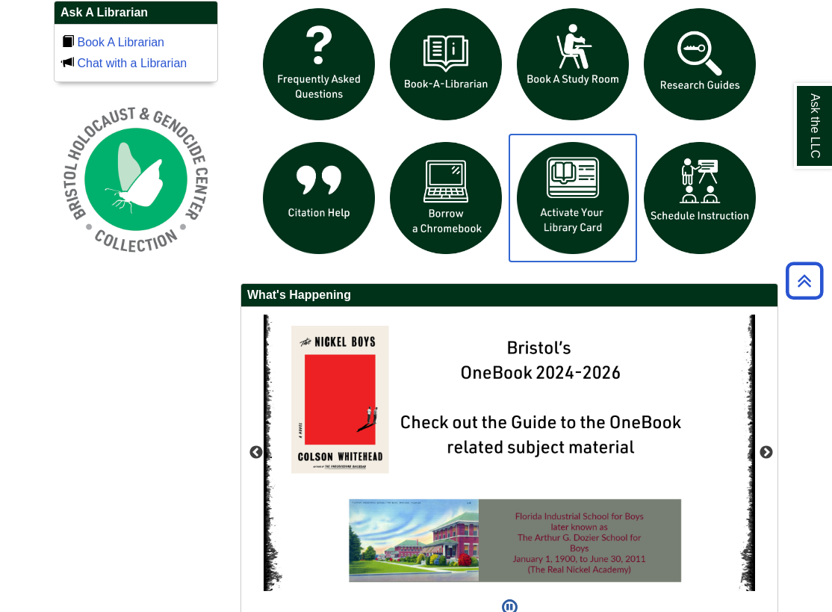 The width and height of the screenshot is (832, 612). What do you see at coordinates (700, 198) in the screenshot?
I see `img: For faculty. Schedule Library Instruction icon links to form.` at bounding box center [700, 198].